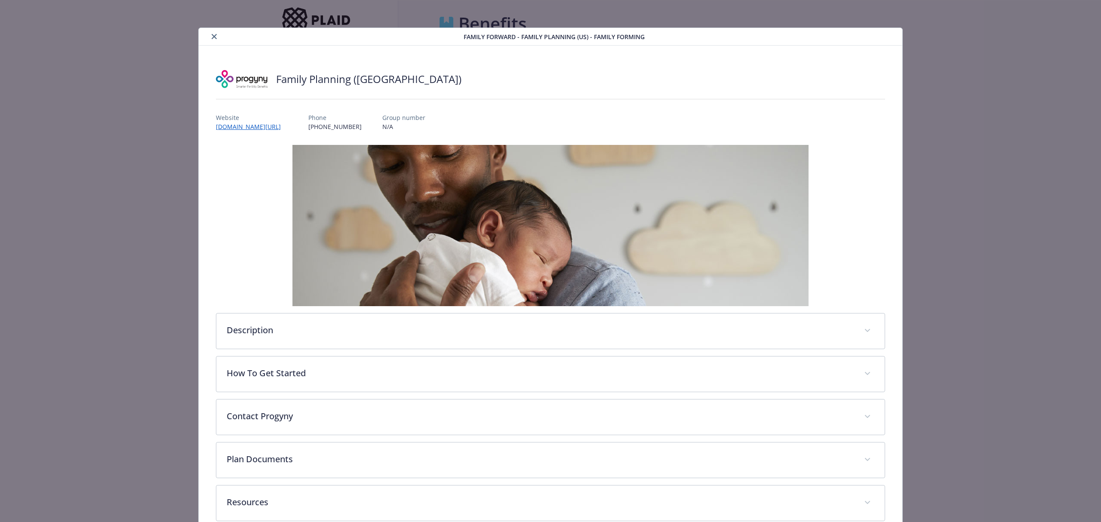  Describe the element at coordinates (550, 417) in the screenshot. I see `div: Contact Progyny` at that location.